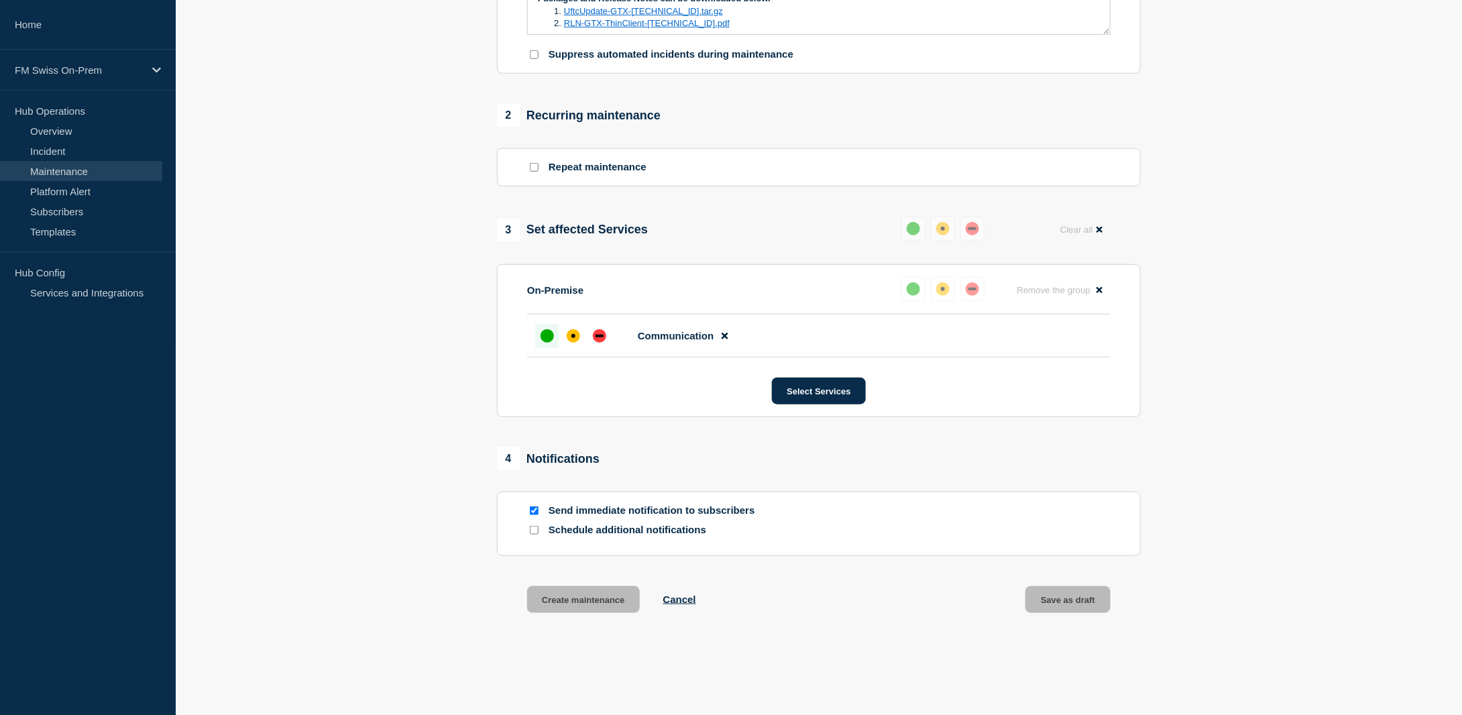 The height and width of the screenshot is (715, 1462). I want to click on button: Create maintenance, so click(583, 599).